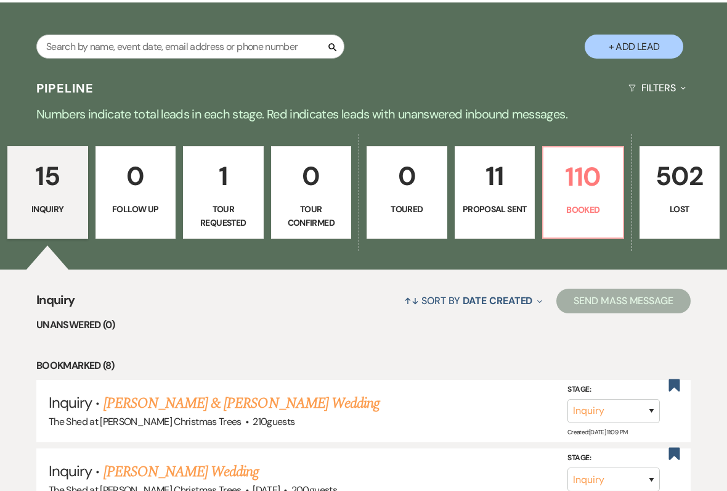 This screenshot has width=727, height=491. Describe the element at coordinates (624, 301) in the screenshot. I see `button: Send Mass Message` at that location.